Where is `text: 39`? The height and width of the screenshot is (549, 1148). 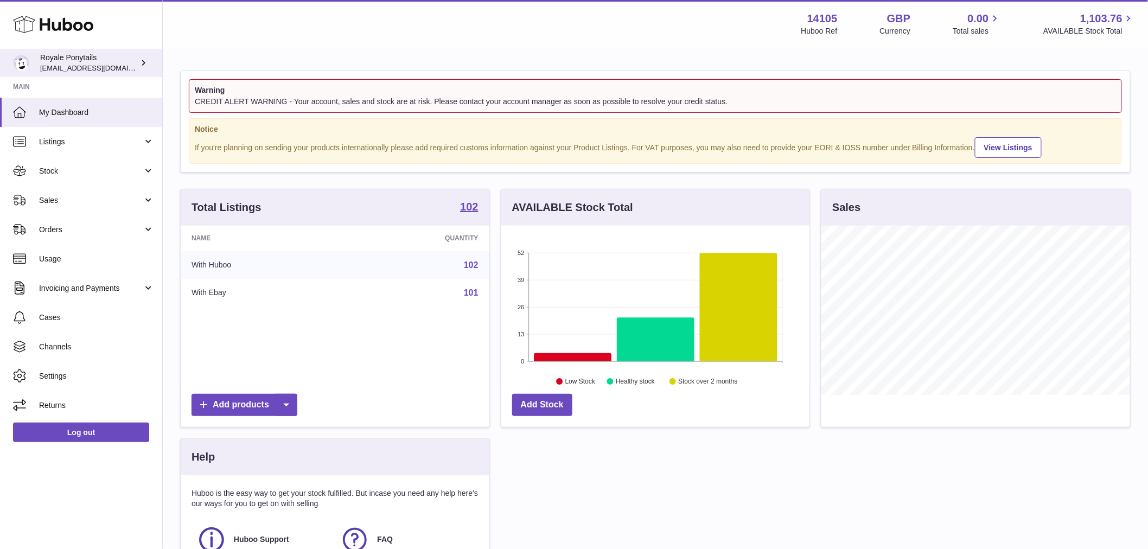
text: 39 is located at coordinates (521, 281).